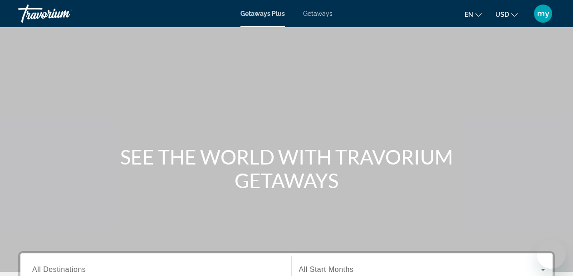 The width and height of the screenshot is (573, 276). I want to click on button: User Menu, so click(543, 14).